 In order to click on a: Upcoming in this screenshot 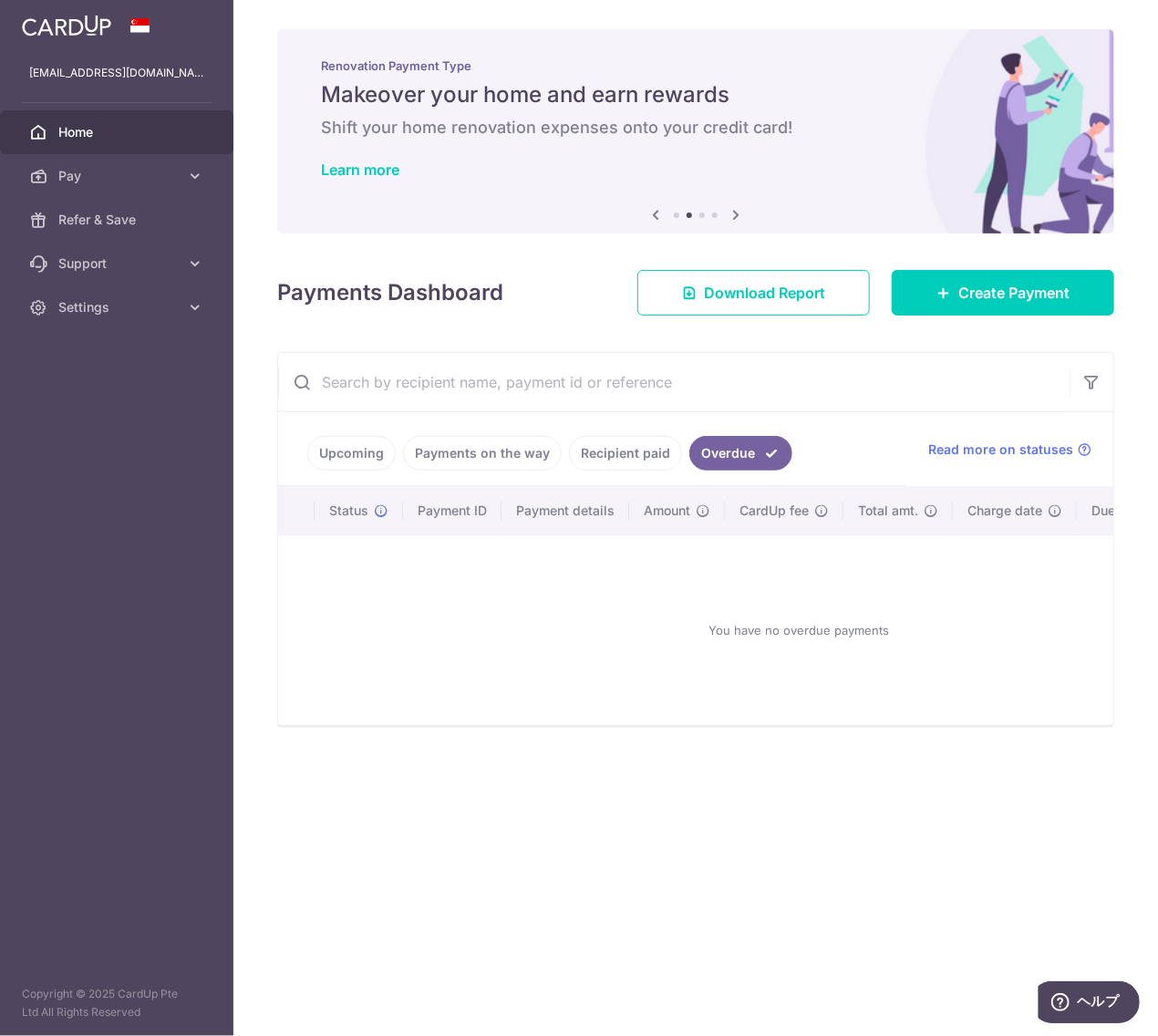, I will do `click(351, 453)`.